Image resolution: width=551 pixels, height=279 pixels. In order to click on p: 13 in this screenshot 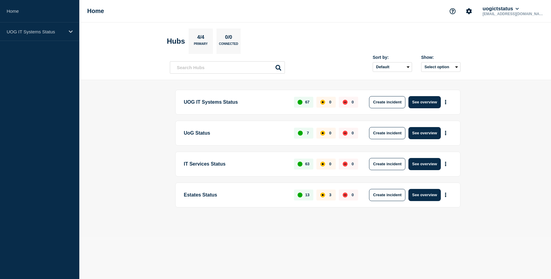, I will do `click(308, 195)`.